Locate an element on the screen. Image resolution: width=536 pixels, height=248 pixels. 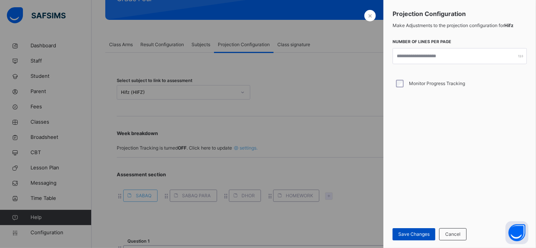
span: Cancel is located at coordinates (453, 234).